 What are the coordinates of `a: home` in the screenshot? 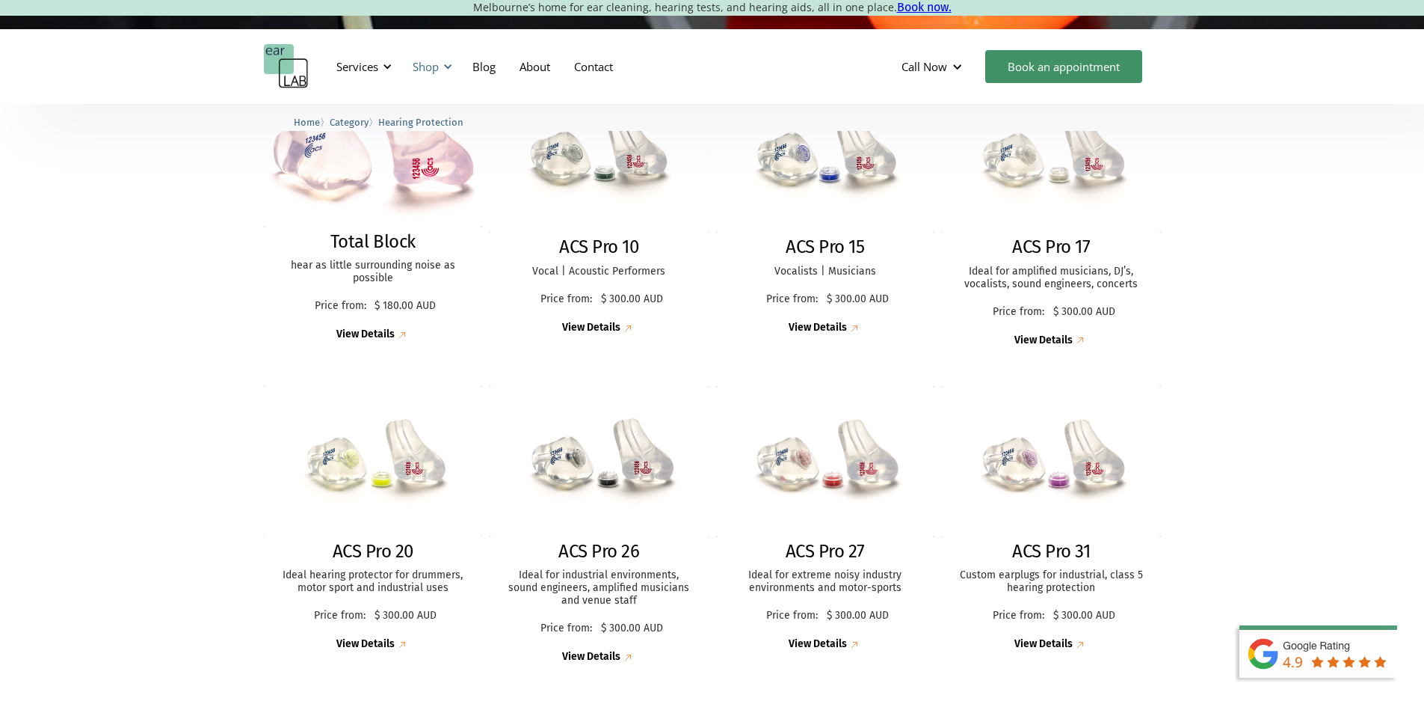 It's located at (286, 67).